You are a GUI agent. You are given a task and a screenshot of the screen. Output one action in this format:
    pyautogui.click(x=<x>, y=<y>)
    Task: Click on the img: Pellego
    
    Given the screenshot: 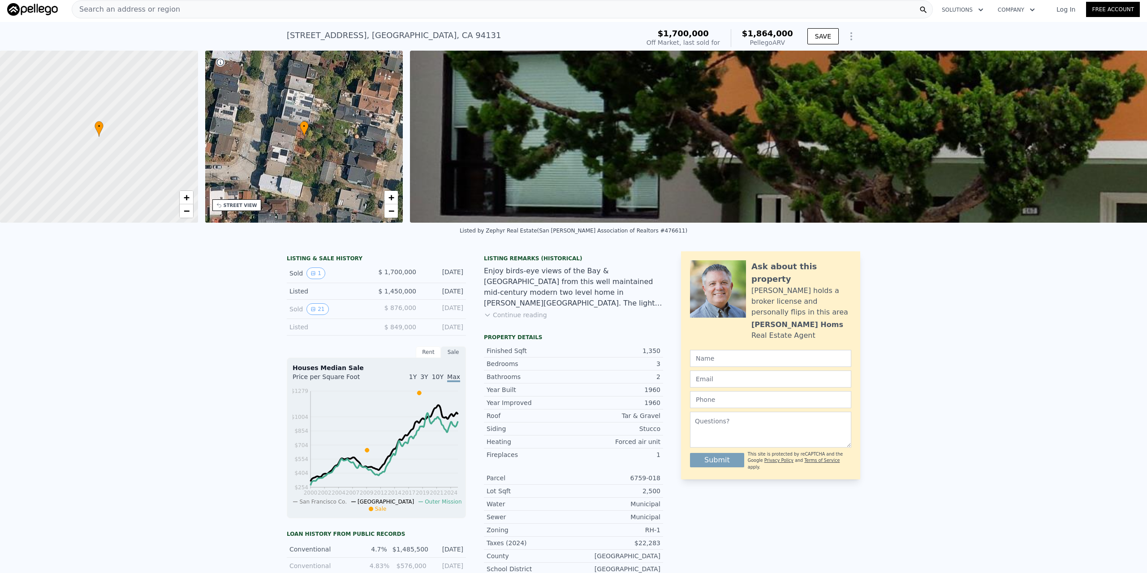 What is the action you would take?
    pyautogui.click(x=32, y=9)
    